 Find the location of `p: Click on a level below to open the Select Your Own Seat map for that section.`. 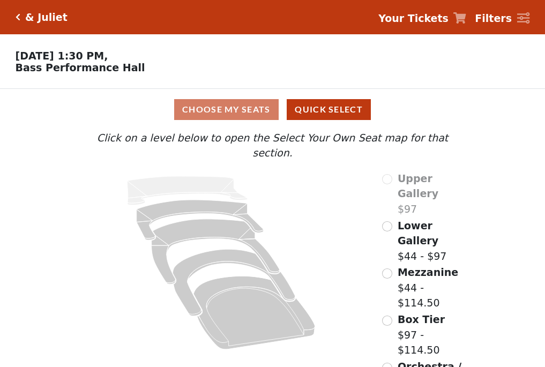

p: Click on a level below to open the Select Your Own Seat map for that section. is located at coordinates (272, 145).